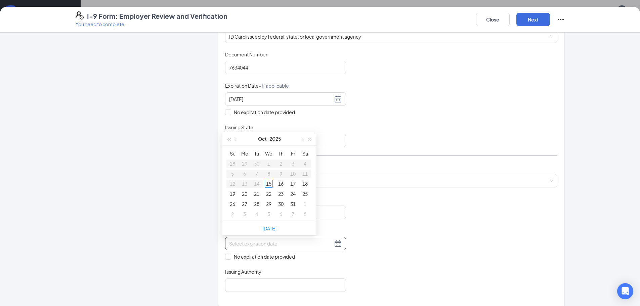 The image size is (640, 306). What do you see at coordinates (269, 204) in the screenshot?
I see `td: 2025-10-29` at bounding box center [269, 204].